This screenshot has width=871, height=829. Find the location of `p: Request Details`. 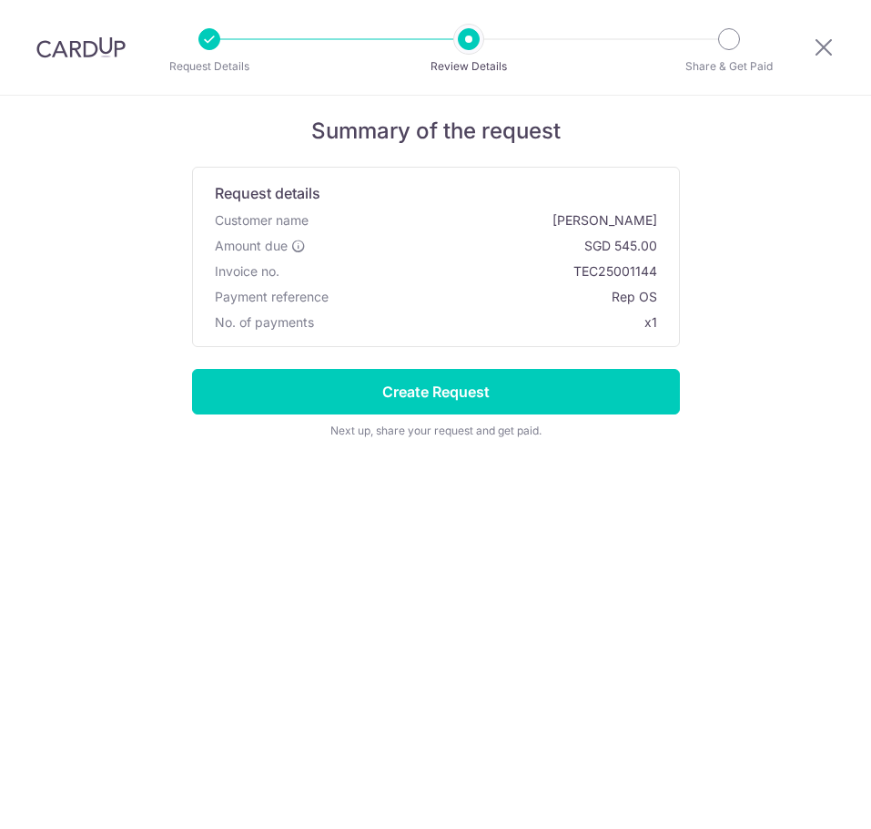

p: Request Details is located at coordinates (209, 66).